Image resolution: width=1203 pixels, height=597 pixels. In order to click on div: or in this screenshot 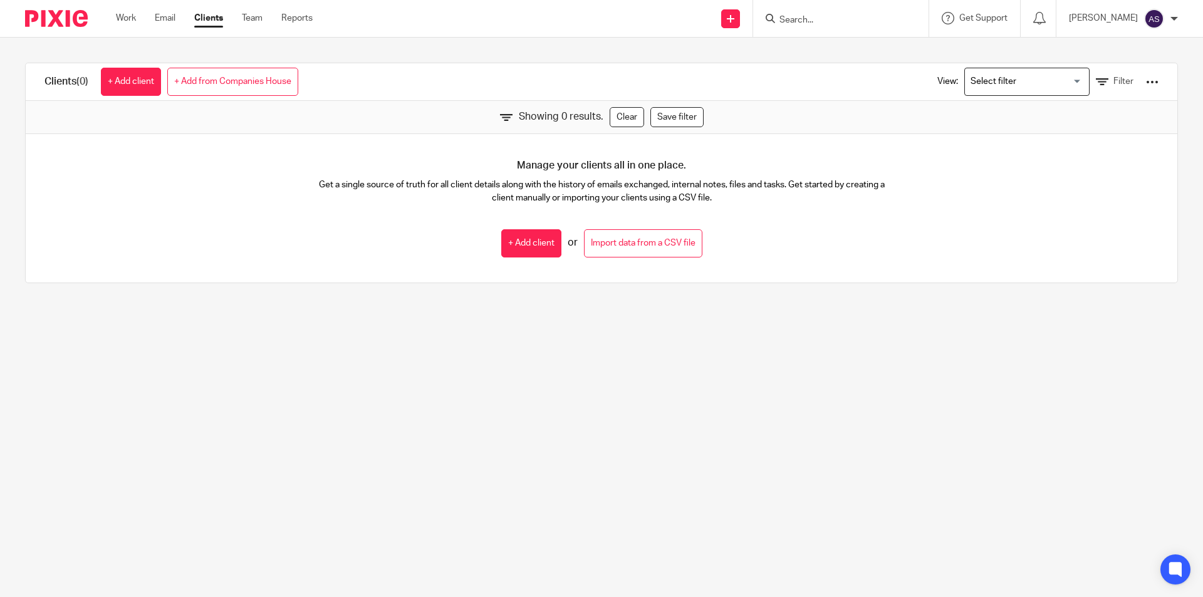, I will do `click(602, 243)`.